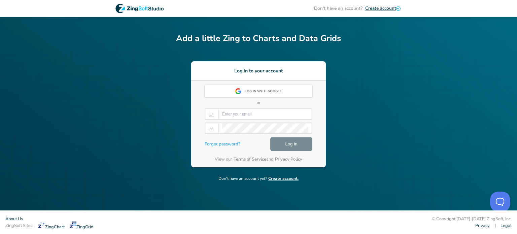  Describe the element at coordinates (258, 71) in the screenshot. I see `h3: Log in to your account` at that location.